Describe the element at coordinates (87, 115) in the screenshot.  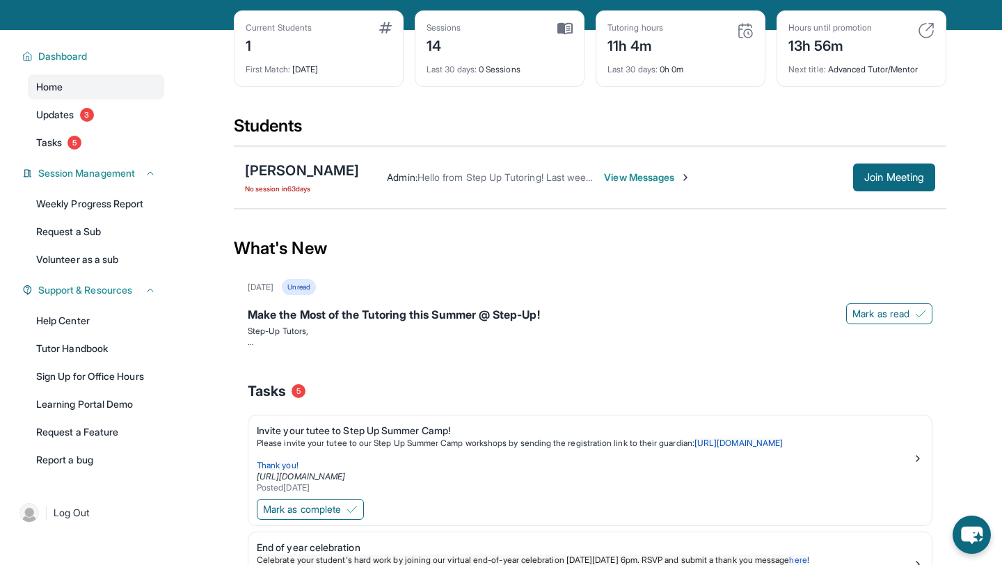
I see `span: 3` at that location.